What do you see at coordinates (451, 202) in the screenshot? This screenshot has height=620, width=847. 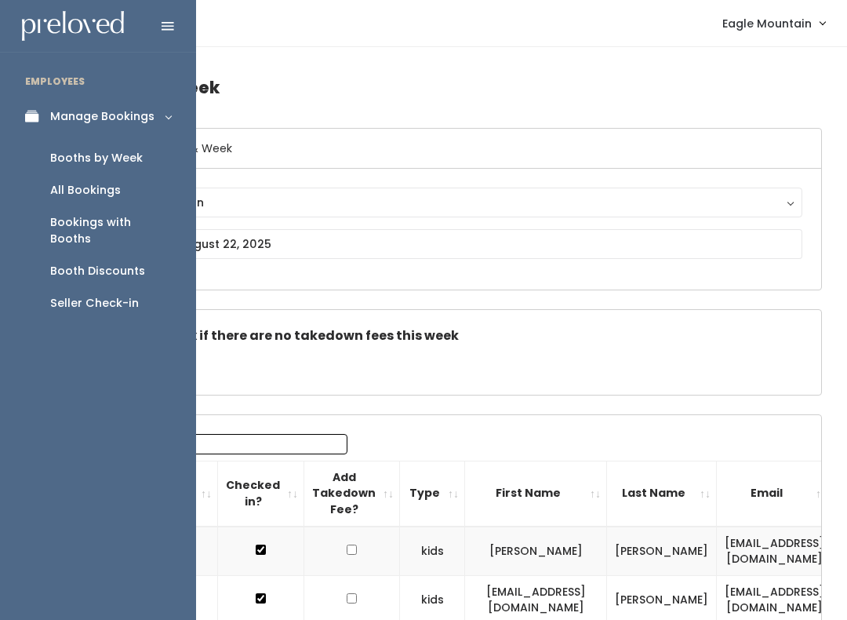 I see `button: Eagle Mountain` at bounding box center [451, 202].